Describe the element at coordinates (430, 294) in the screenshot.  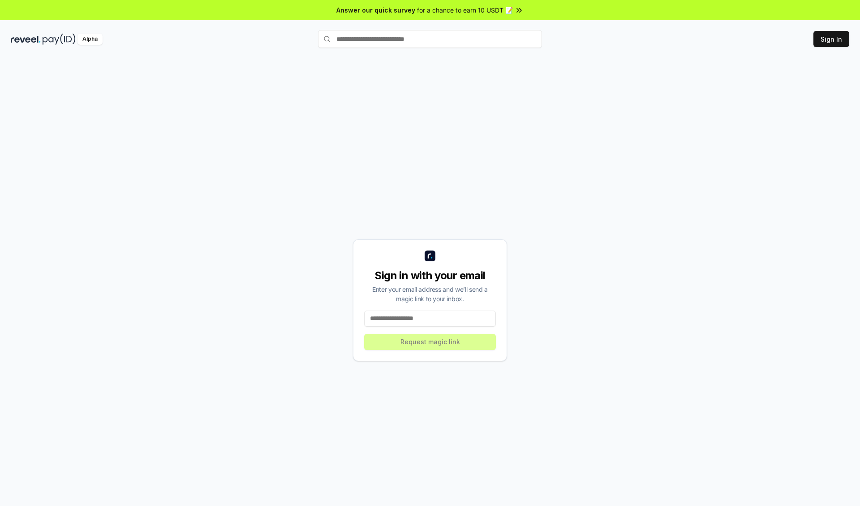
I see `div: Enter your email address and we’ll send a magic link to your inbox.` at that location.